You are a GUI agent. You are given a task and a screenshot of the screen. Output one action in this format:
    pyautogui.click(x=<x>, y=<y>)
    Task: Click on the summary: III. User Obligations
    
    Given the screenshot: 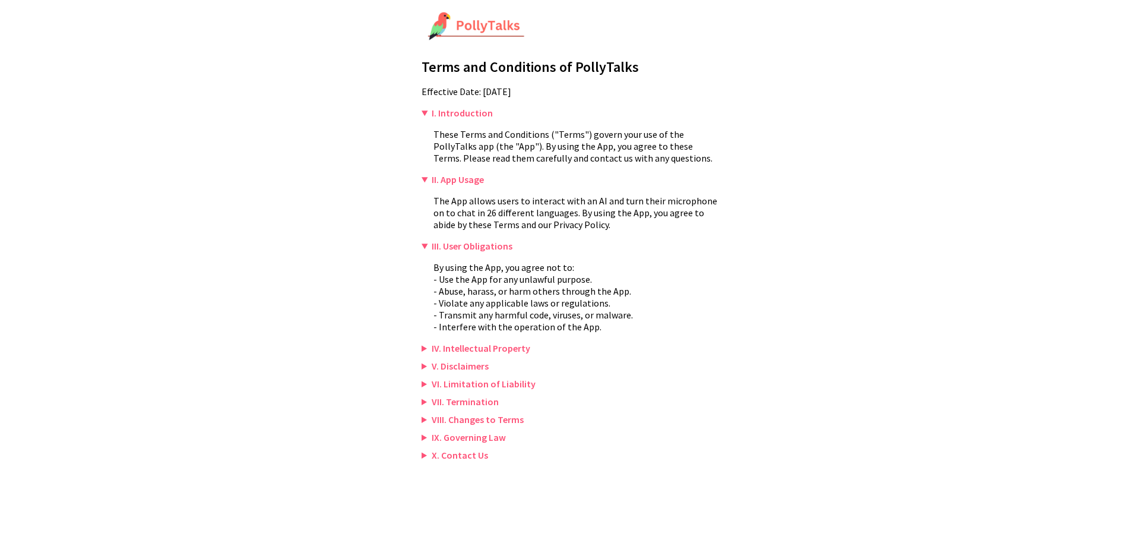 What is the action you would take?
    pyautogui.click(x=570, y=246)
    